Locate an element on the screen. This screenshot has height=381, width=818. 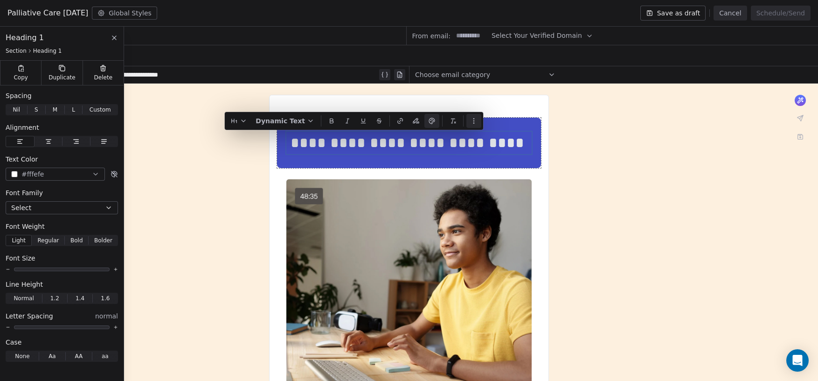
span: Select Your Verified Domain is located at coordinates (537, 35).